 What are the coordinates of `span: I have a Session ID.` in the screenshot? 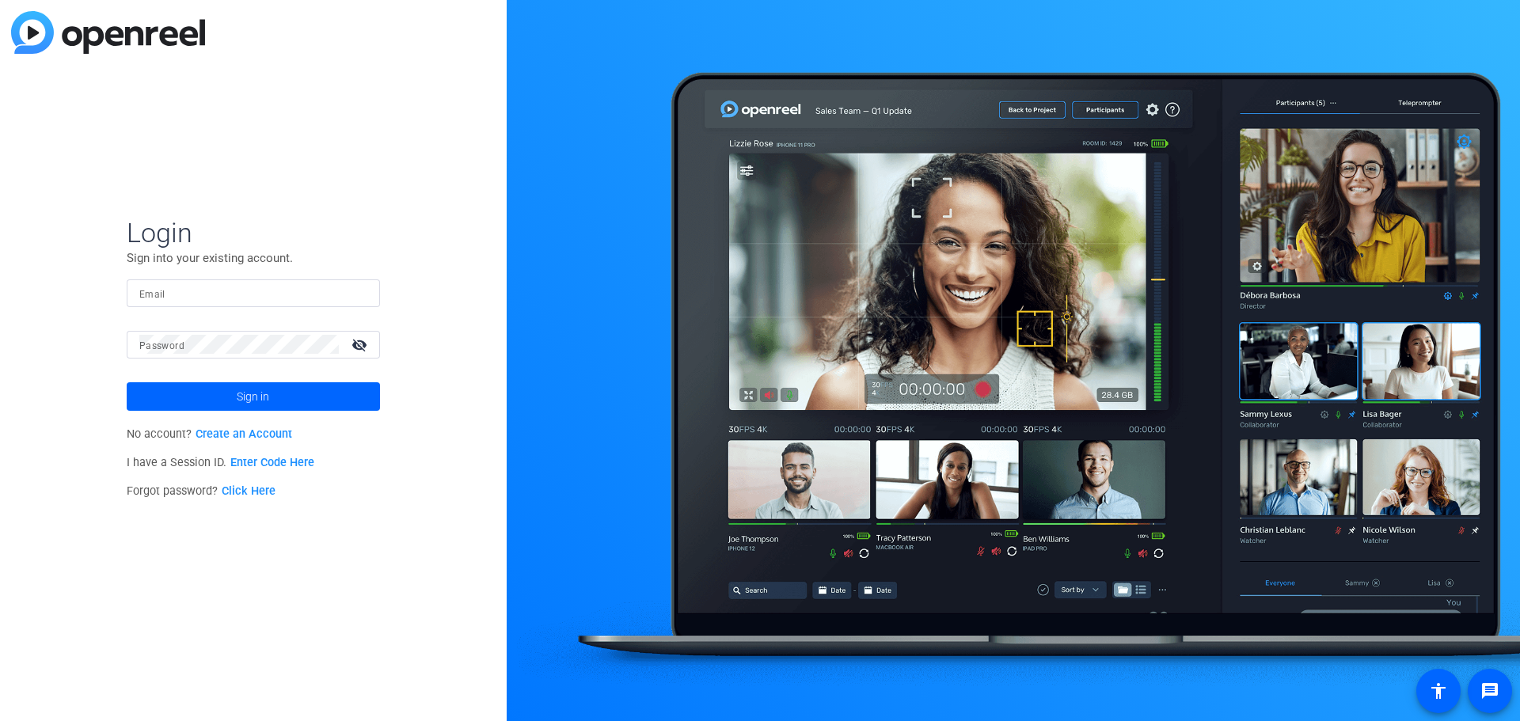 It's located at (220, 462).